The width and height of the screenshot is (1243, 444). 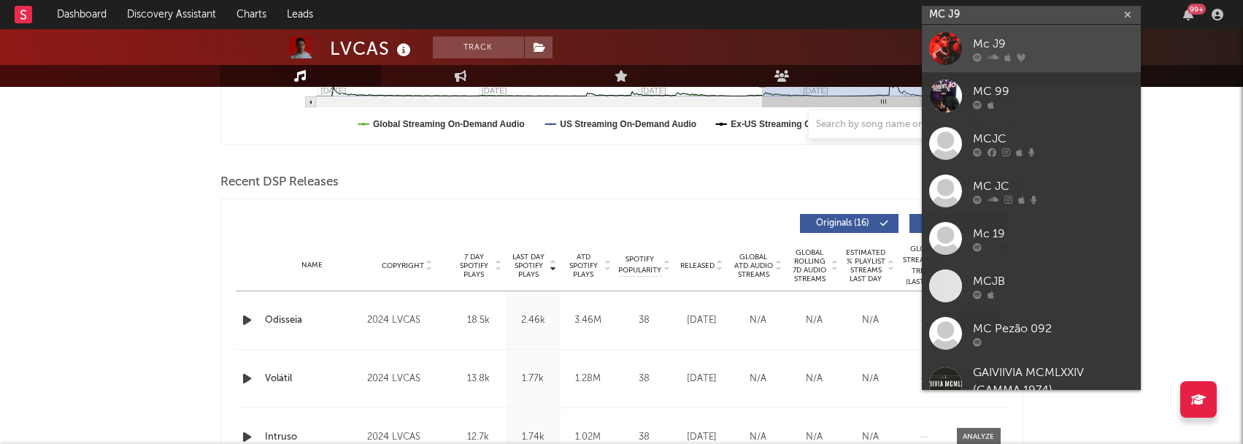 I want to click on input: Search for artists, so click(x=1032, y=15).